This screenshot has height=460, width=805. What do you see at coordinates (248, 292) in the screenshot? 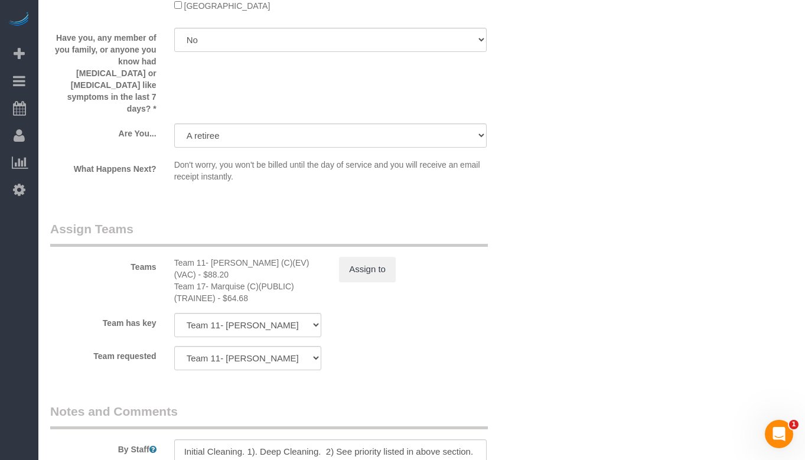
I see `div: 3.92 hours x $16.50/hour` at bounding box center [248, 292].